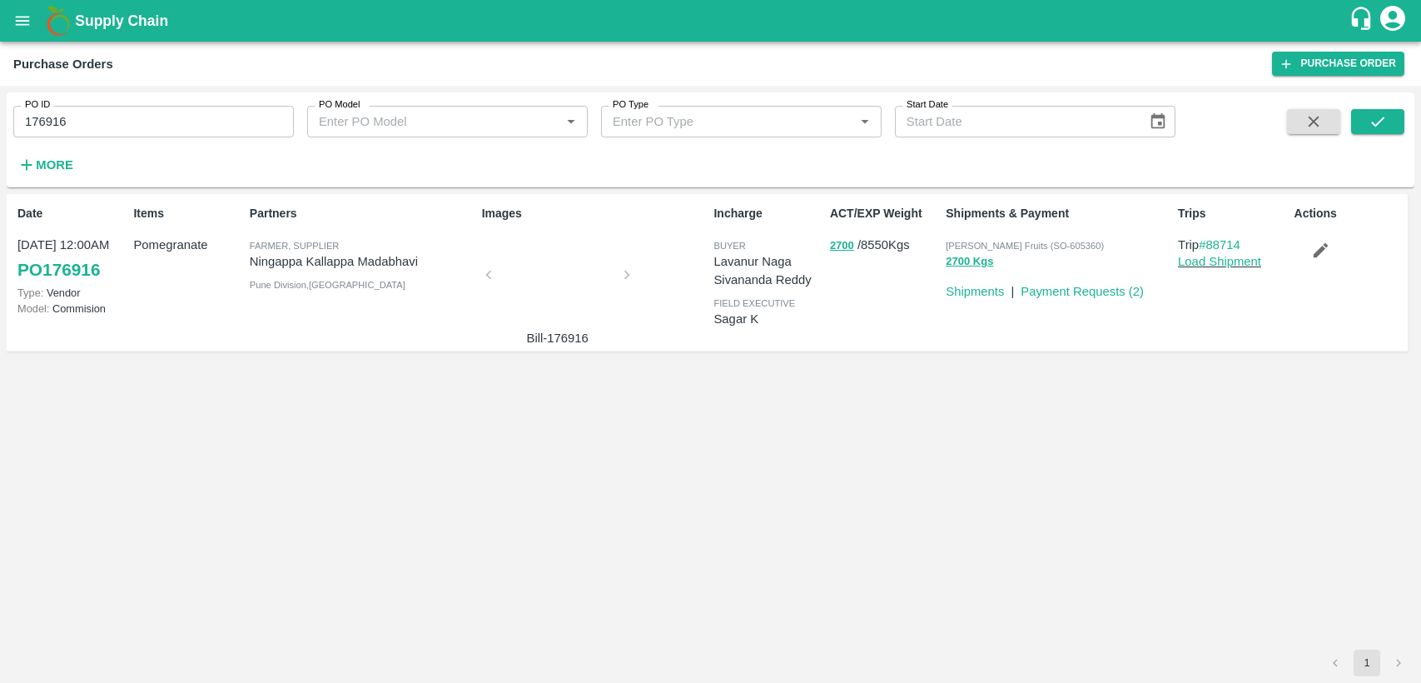 This screenshot has width=1421, height=683. Describe the element at coordinates (72, 292) in the screenshot. I see `p: Vendor` at that location.